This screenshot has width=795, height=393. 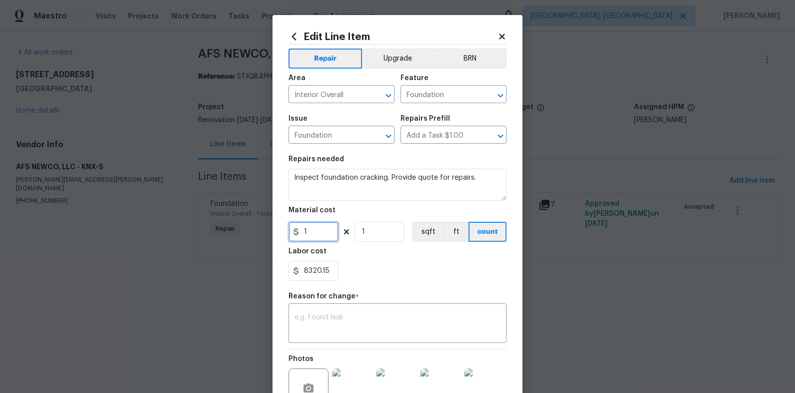 I want to click on h5: Photos, so click(x=301, y=359).